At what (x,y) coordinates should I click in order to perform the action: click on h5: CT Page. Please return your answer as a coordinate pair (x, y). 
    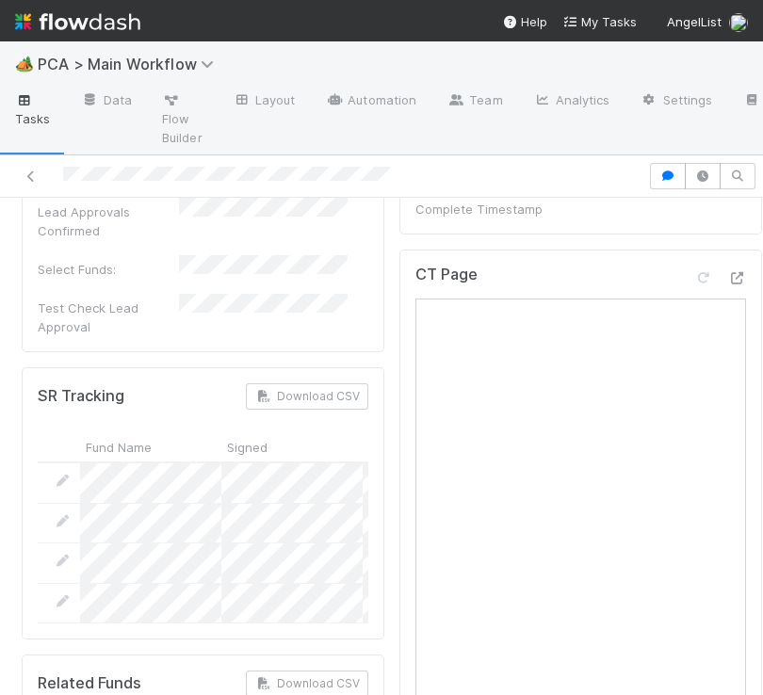
    Looking at the image, I should click on (447, 275).